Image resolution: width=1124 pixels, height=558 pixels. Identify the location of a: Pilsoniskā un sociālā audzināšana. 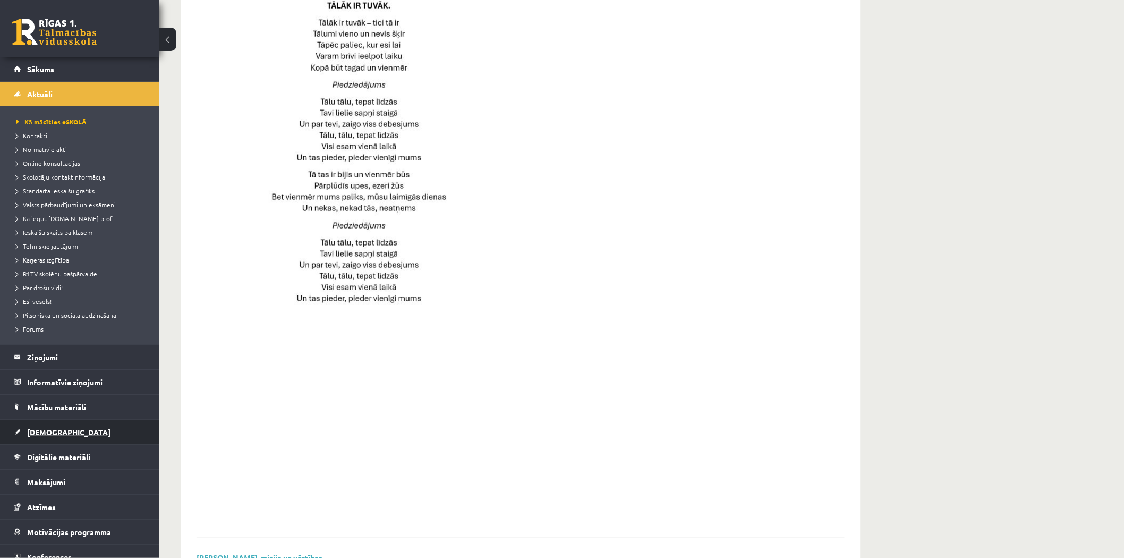
(82, 315).